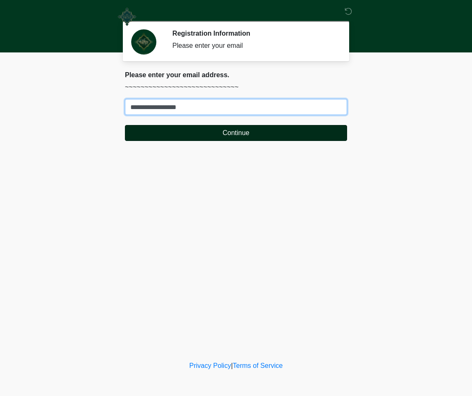 The height and width of the screenshot is (396, 472). I want to click on h2: Please enter your email address., so click(236, 75).